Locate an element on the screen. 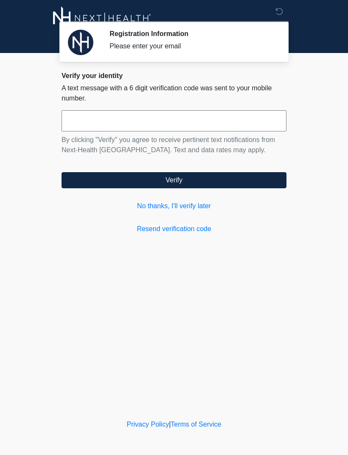  p: A text message with a 6 digit verification code was sent to your mobile number. is located at coordinates (174, 93).